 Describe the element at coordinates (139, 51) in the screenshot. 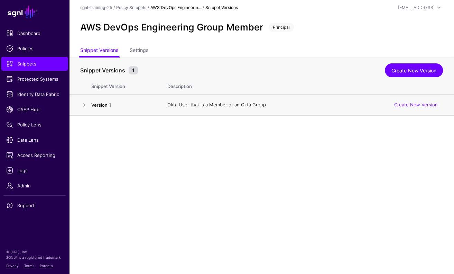

I see `a: Settings` at that location.